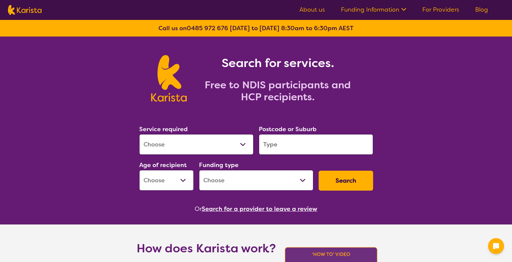  What do you see at coordinates (312, 10) in the screenshot?
I see `a: About us` at bounding box center [312, 10].